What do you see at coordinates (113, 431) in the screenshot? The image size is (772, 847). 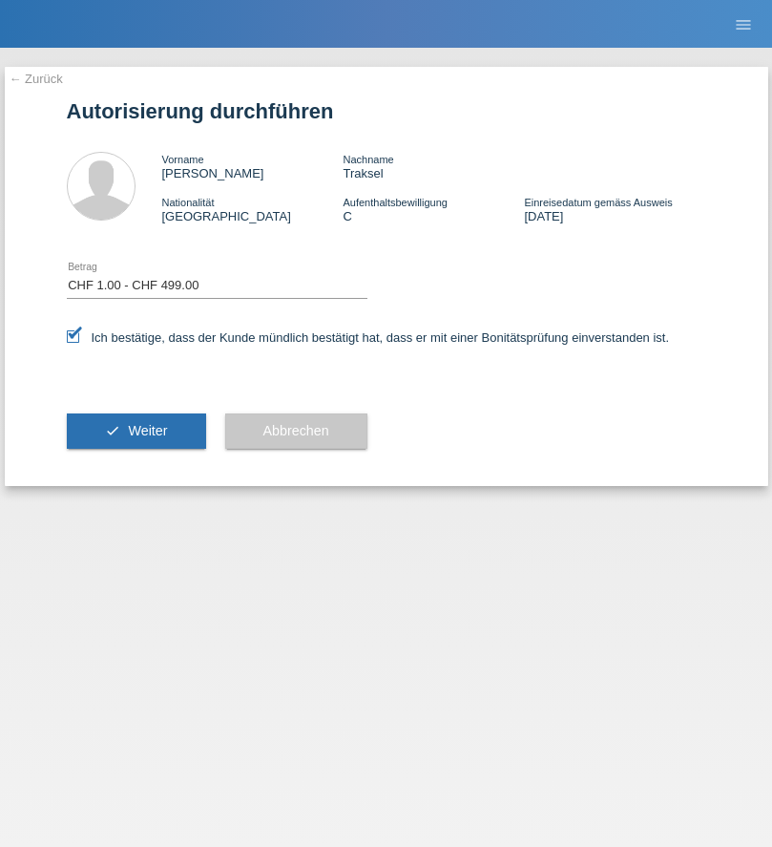 I see `i: check` at bounding box center [113, 431].